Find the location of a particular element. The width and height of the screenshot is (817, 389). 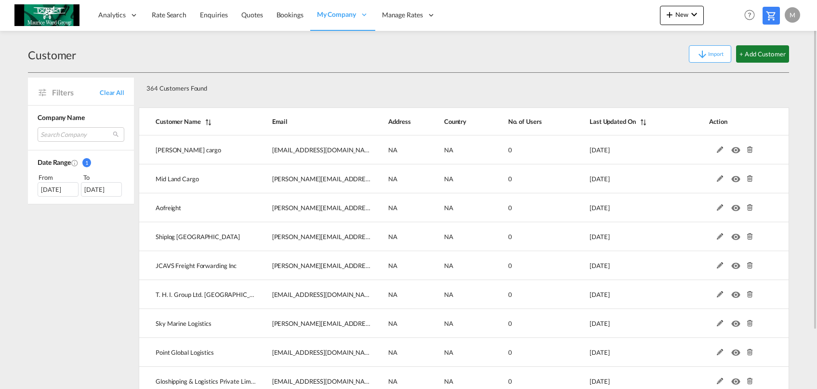

div: M is located at coordinates (792, 15).